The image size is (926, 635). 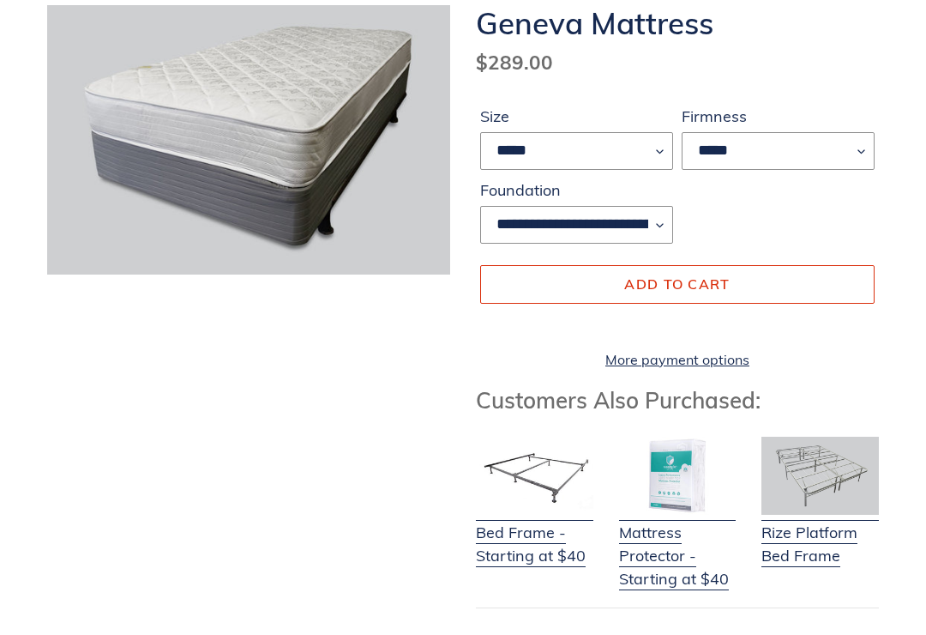 I want to click on label: Firmness, so click(x=778, y=116).